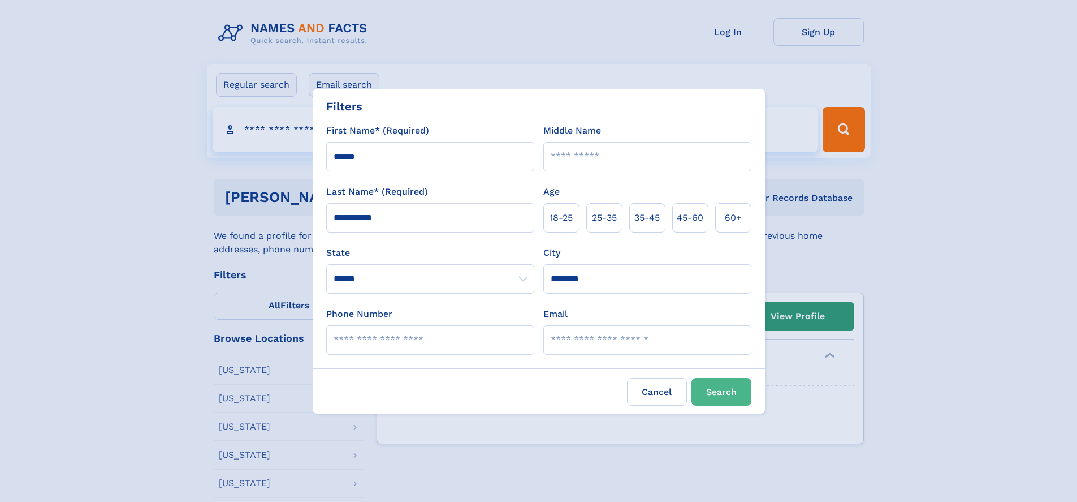 Image resolution: width=1077 pixels, height=502 pixels. I want to click on label: Email, so click(555, 314).